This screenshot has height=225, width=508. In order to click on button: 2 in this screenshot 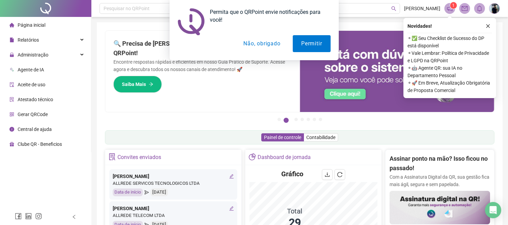, I will do `click(286, 120)`.